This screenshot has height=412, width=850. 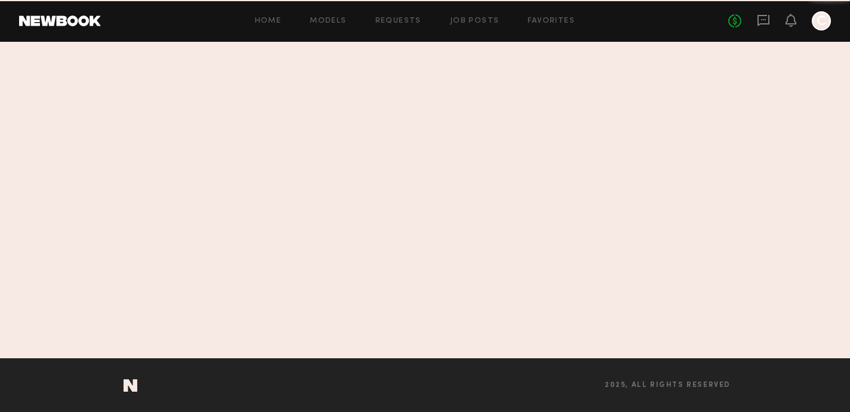 What do you see at coordinates (398, 21) in the screenshot?
I see `a: Requests` at bounding box center [398, 21].